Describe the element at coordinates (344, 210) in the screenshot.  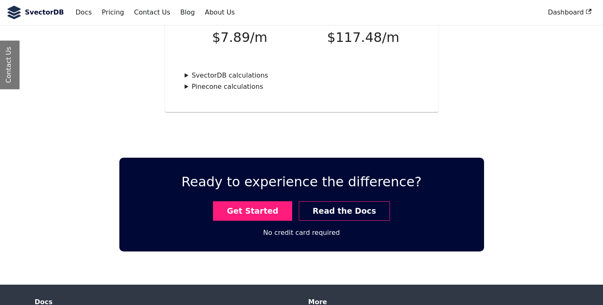
I see `a: Read the Docs` at that location.